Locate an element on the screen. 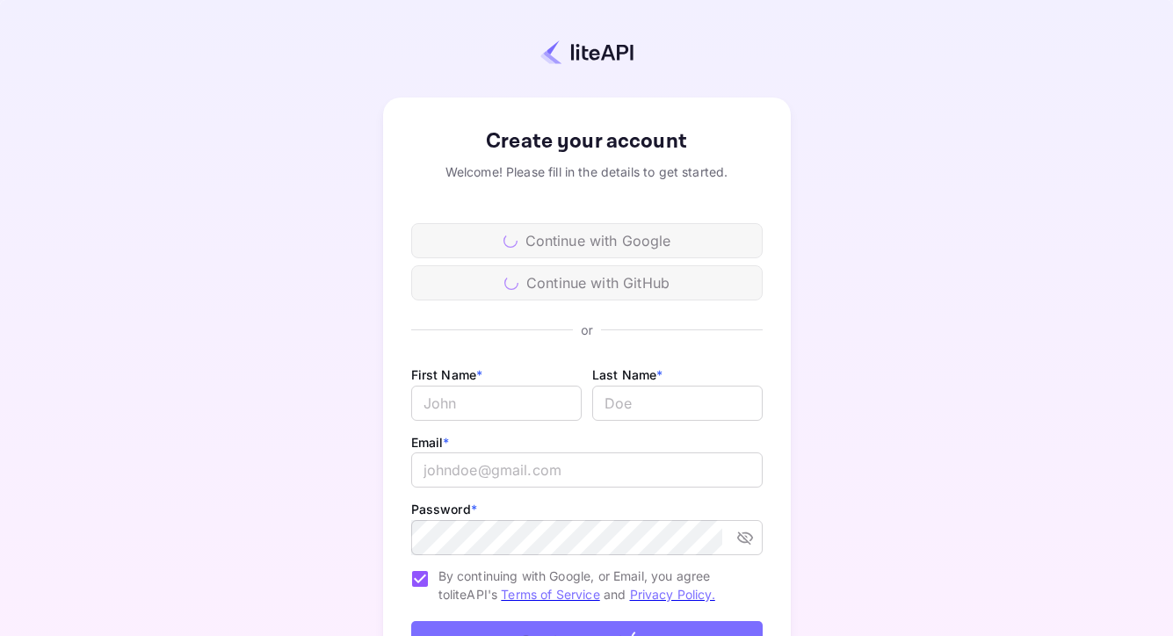  img: liteapi is located at coordinates (587, 52).